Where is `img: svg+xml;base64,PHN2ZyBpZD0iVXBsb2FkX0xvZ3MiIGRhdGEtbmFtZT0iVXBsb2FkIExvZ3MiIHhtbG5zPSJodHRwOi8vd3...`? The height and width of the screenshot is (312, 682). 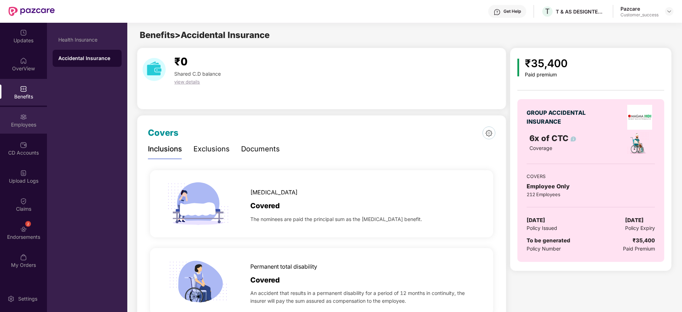 img: svg+xml;base64,PHN2ZyBpZD0iVXBsb2FkX0xvZ3MiIGRhdGEtbmFtZT0iVXBsb2FkIExvZ3MiIHhtbG5zPSJodHRwOi8vd3... is located at coordinates (23, 173).